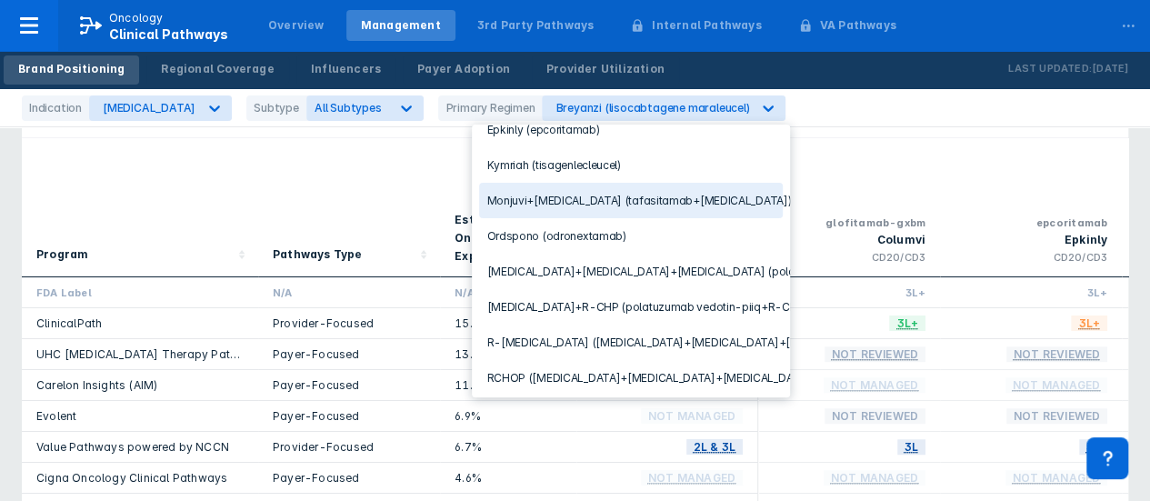 The width and height of the screenshot is (1150, 501). Describe the element at coordinates (464, 70) in the screenshot. I see `a: Payer Adoption` at that location.